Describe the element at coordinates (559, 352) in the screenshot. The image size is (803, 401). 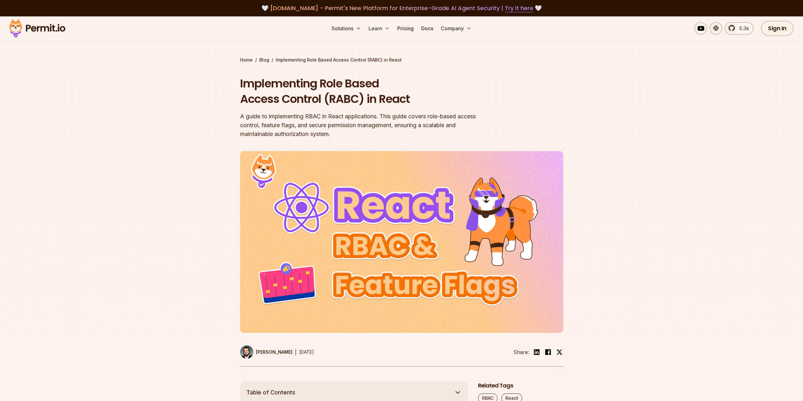
I see `button: twitter` at that location.